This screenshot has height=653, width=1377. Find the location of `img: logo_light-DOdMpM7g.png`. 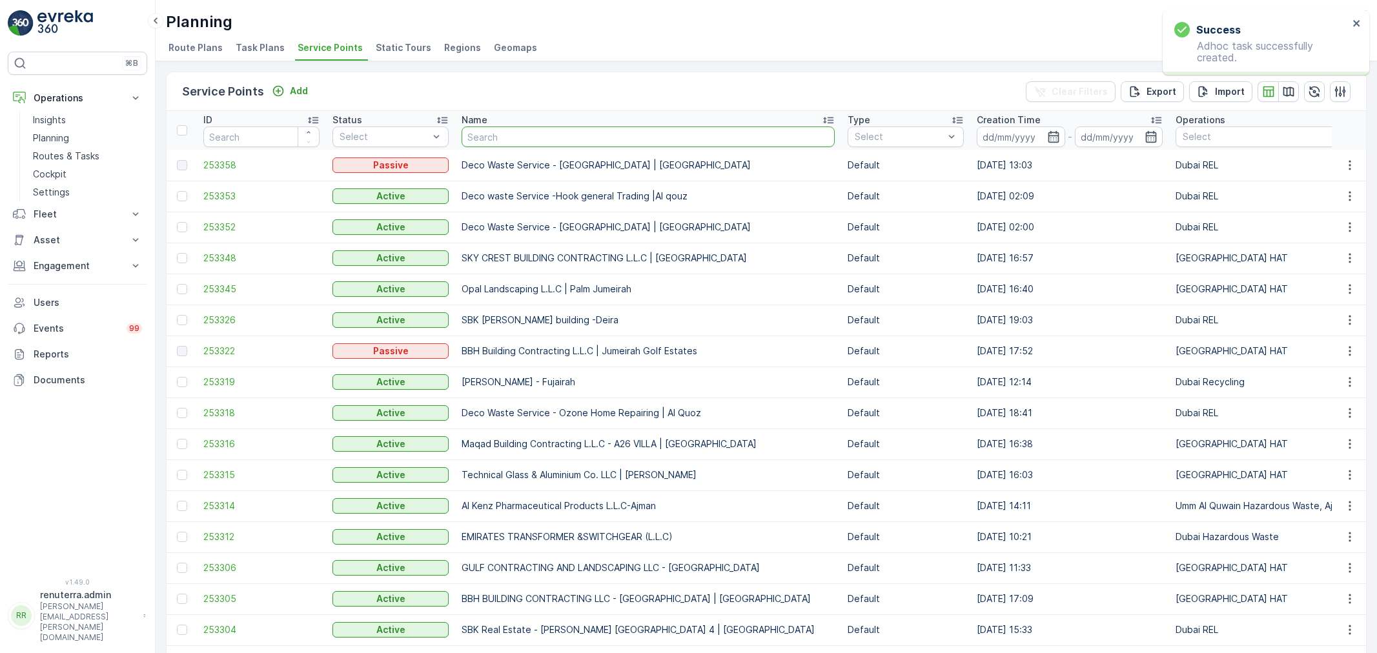

img: logo_light-DOdMpM7g.png is located at coordinates (65, 23).